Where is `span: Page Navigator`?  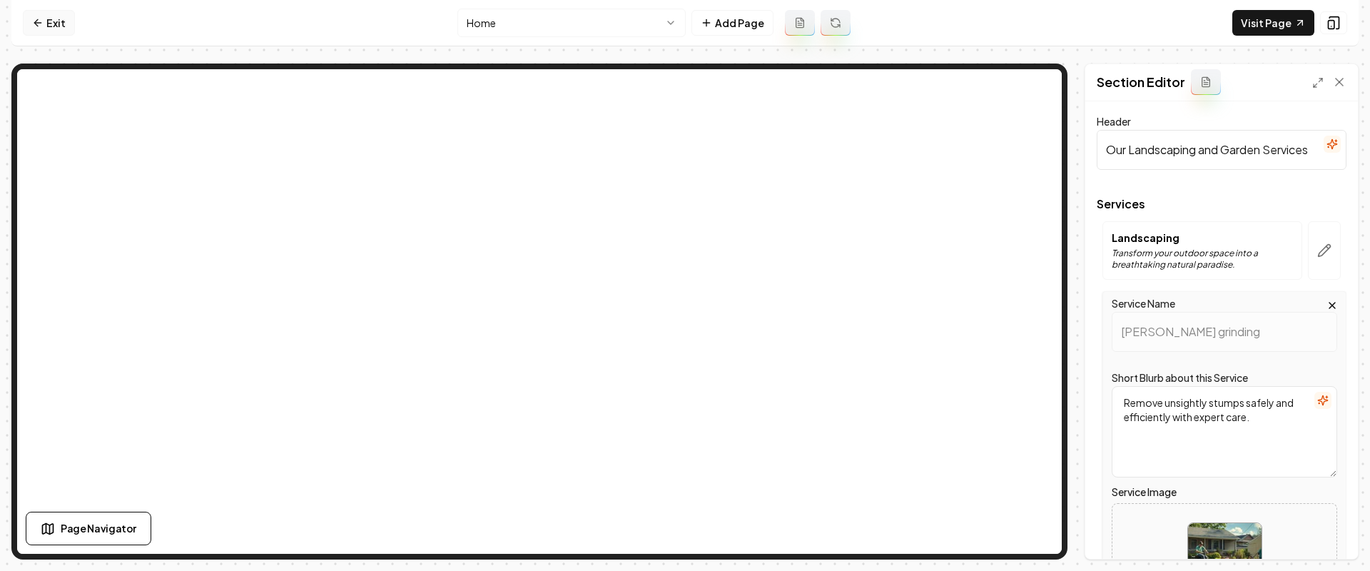
span: Page Navigator is located at coordinates (98, 528).